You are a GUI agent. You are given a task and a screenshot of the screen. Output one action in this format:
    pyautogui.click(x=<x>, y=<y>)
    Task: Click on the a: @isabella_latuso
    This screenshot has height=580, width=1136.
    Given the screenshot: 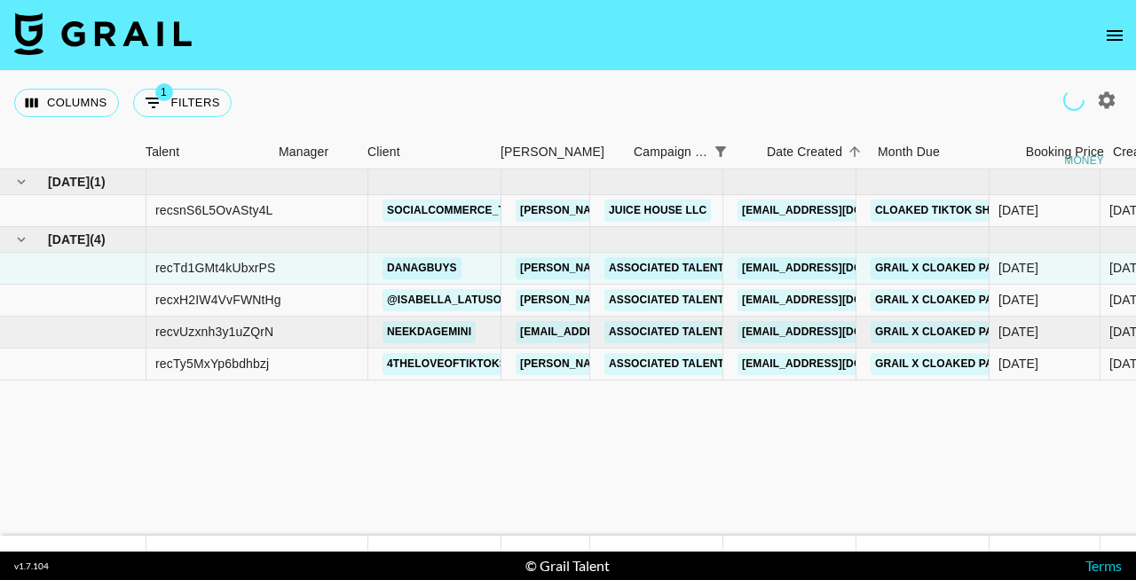 What is the action you would take?
    pyautogui.click(x=444, y=300)
    